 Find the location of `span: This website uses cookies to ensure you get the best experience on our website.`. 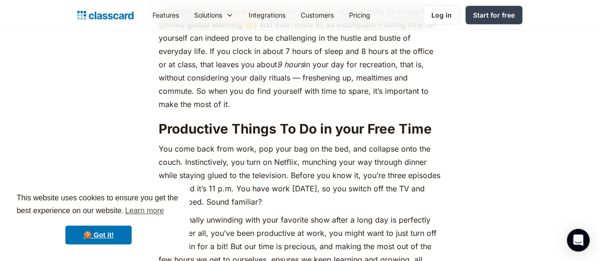

span: This website uses cookies to ensure you get the best experience on our website. is located at coordinates (98, 205).